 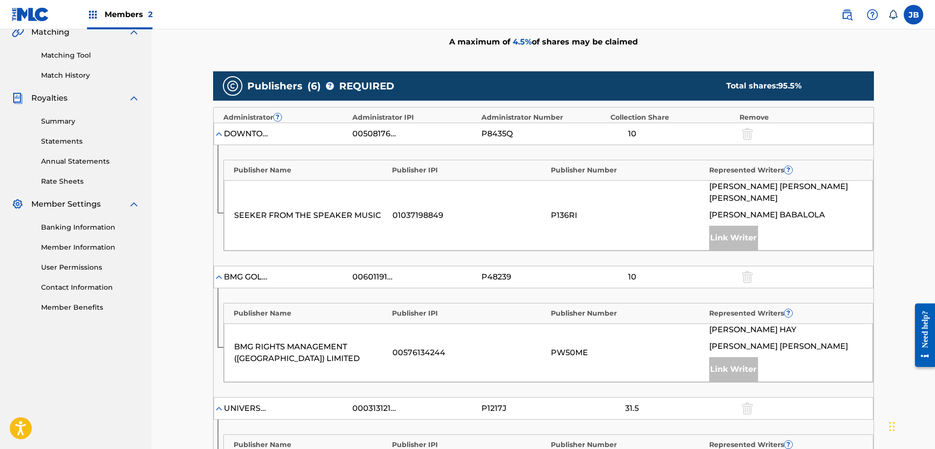 What do you see at coordinates (847, 15) in the screenshot?
I see `img: search` at bounding box center [847, 15].